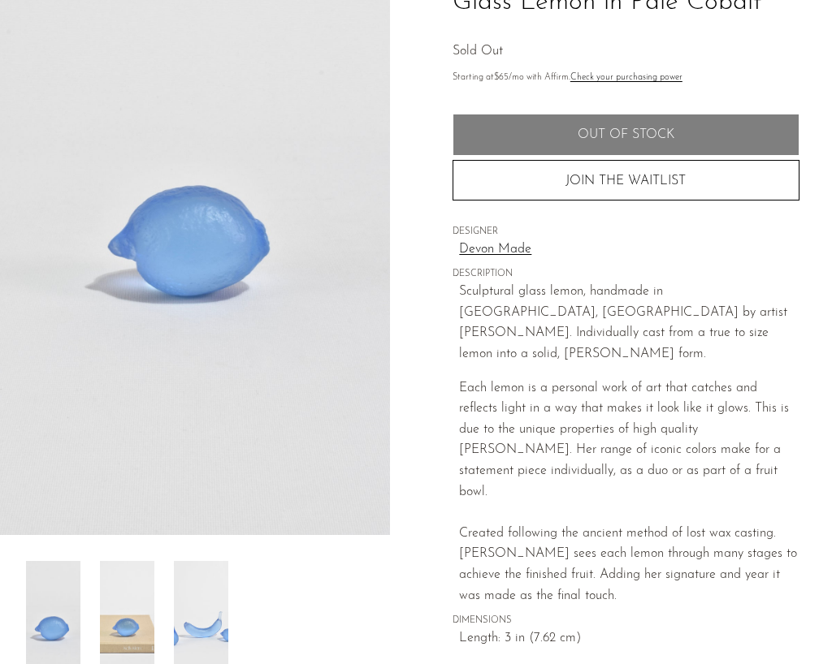 Image resolution: width=819 pixels, height=664 pixels. What do you see at coordinates (625, 78) in the screenshot?
I see `p: Starting at /mo with Affirm.` at bounding box center [625, 78].